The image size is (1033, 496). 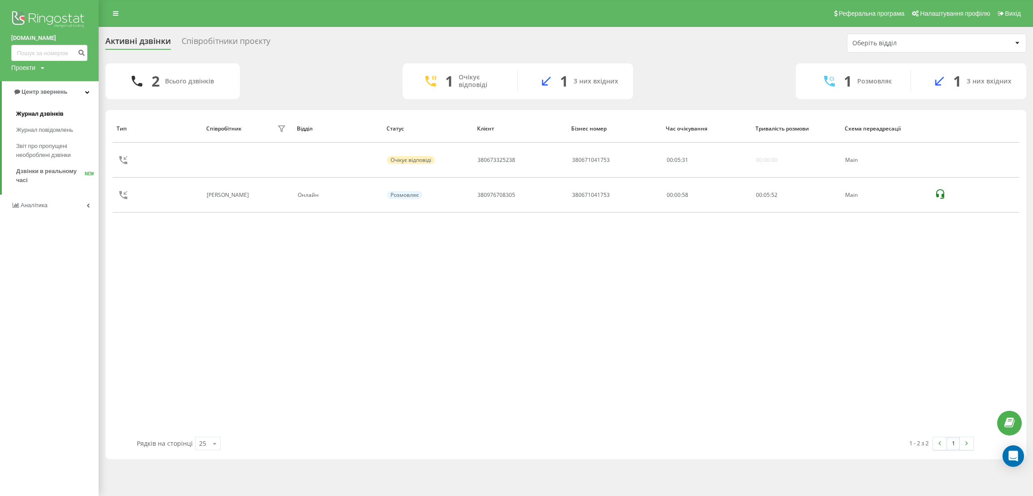 What do you see at coordinates (796, 129) in the screenshot?
I see `div: Тривалість розмови` at bounding box center [796, 129].